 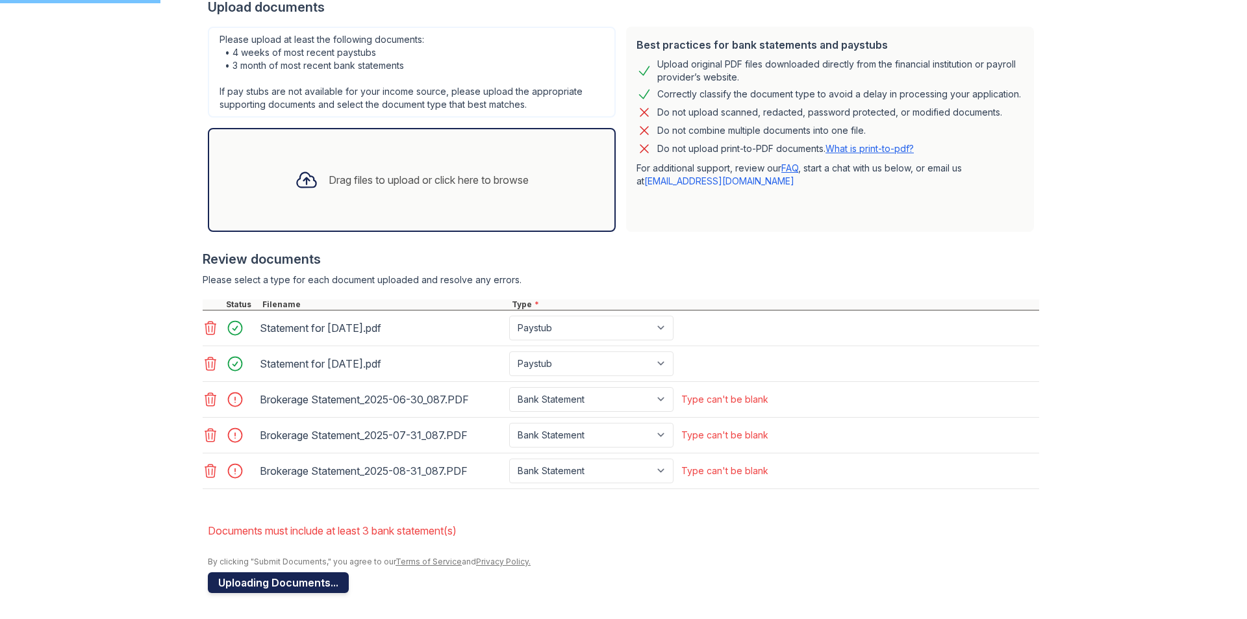 What do you see at coordinates (503, 561) in the screenshot?
I see `a: Privacy Policy.` at bounding box center [503, 561].